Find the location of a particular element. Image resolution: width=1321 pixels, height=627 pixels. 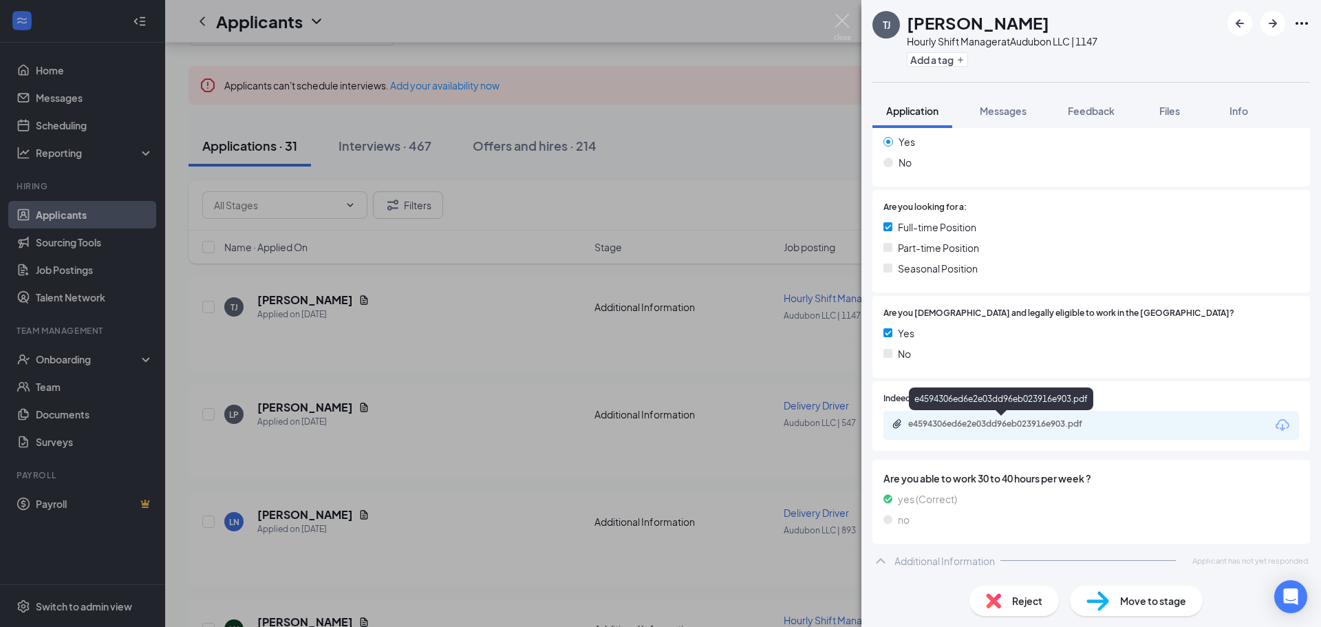

button: PlusAdd a tag is located at coordinates (937, 59).